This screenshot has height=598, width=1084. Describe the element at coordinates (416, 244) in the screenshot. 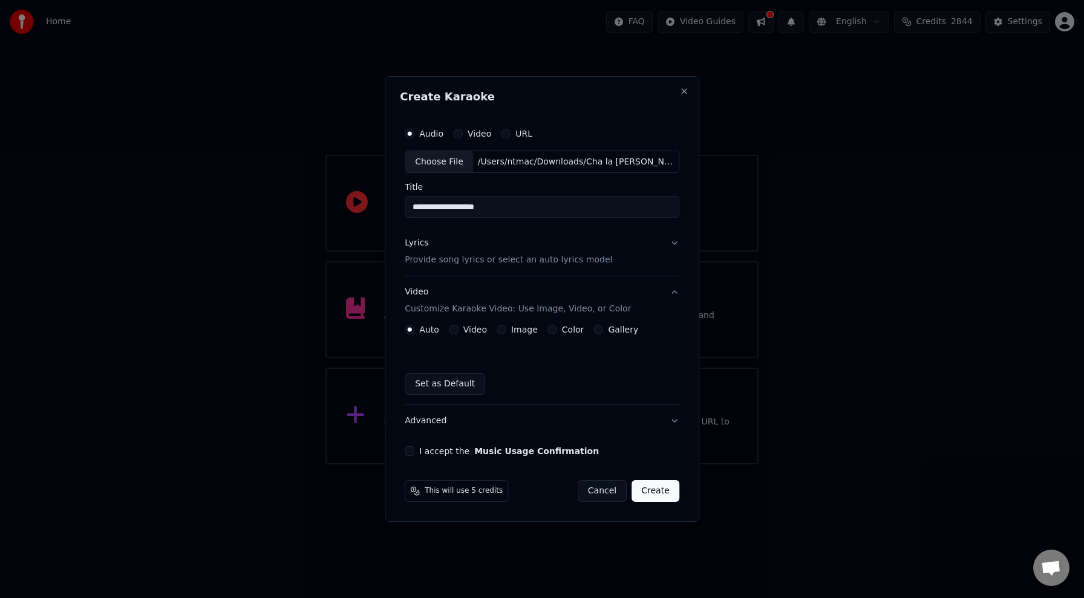

I see `div: Lyrics` at that location.